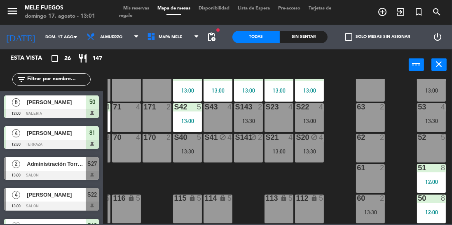 This screenshot has width=452, height=225. I want to click on span: 8, so click(16, 102).